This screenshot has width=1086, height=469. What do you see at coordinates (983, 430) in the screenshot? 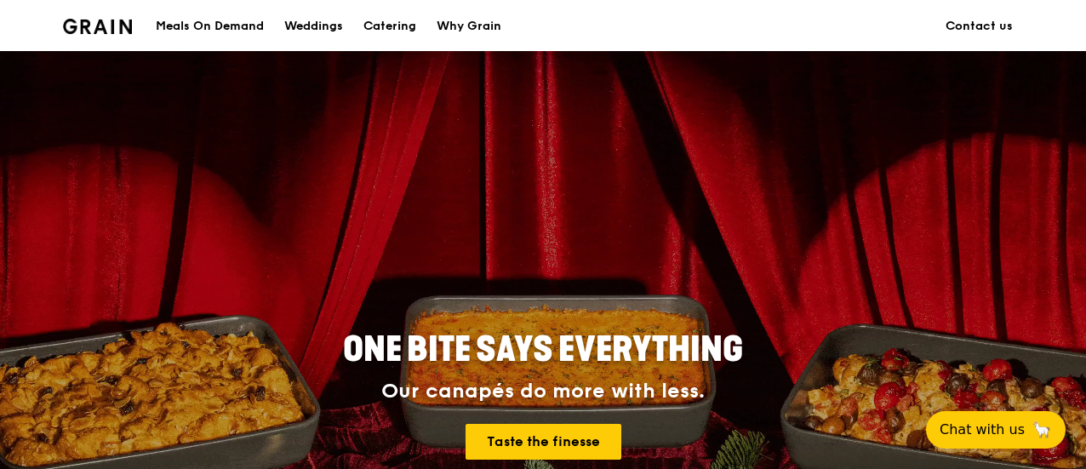
I see `span: Chat with us` at bounding box center [983, 430].